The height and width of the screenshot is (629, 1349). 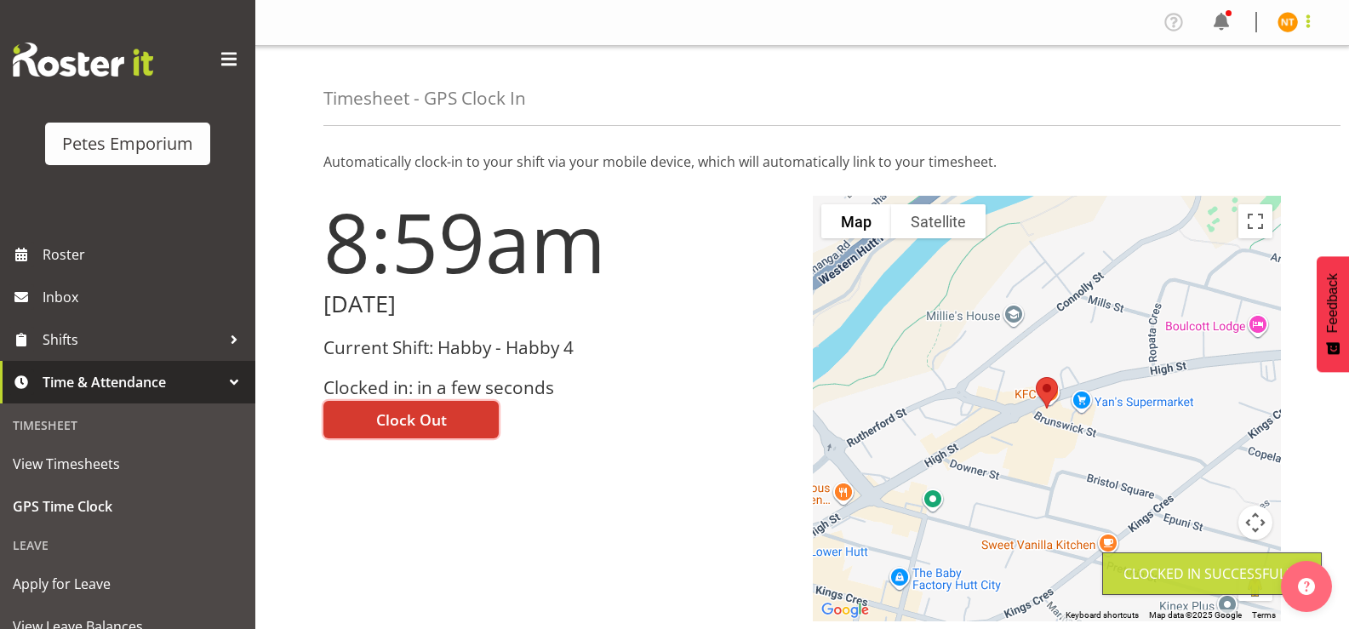 What do you see at coordinates (132, 340) in the screenshot?
I see `span: Shifts` at bounding box center [132, 340].